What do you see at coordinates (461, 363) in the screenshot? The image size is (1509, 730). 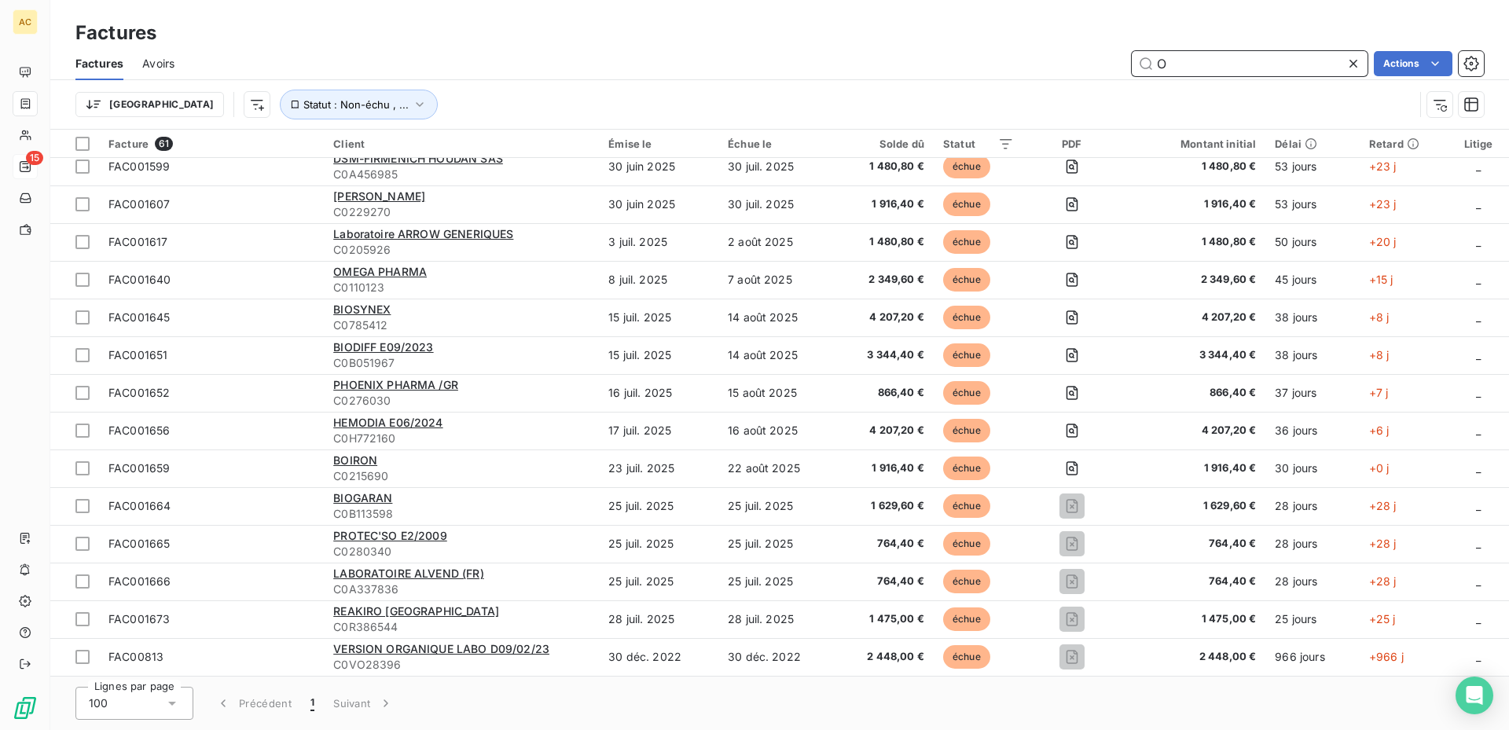 I see `span: C0B051967` at bounding box center [461, 363].